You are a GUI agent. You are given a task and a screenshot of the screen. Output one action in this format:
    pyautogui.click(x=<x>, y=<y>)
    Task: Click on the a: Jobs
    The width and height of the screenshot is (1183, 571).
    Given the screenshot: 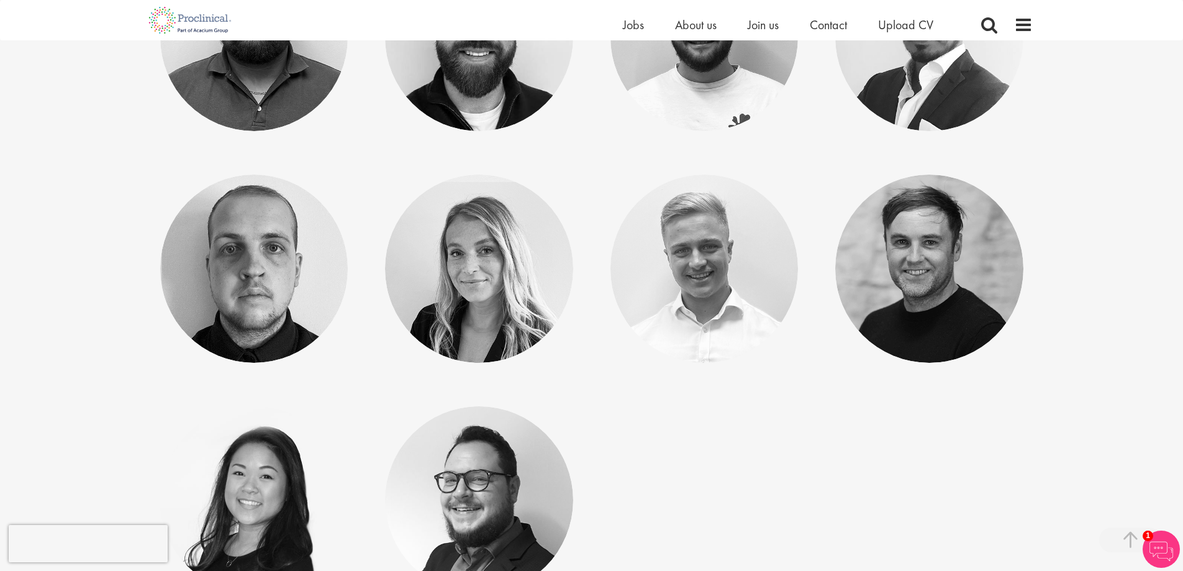 What is the action you would take?
    pyautogui.click(x=633, y=25)
    